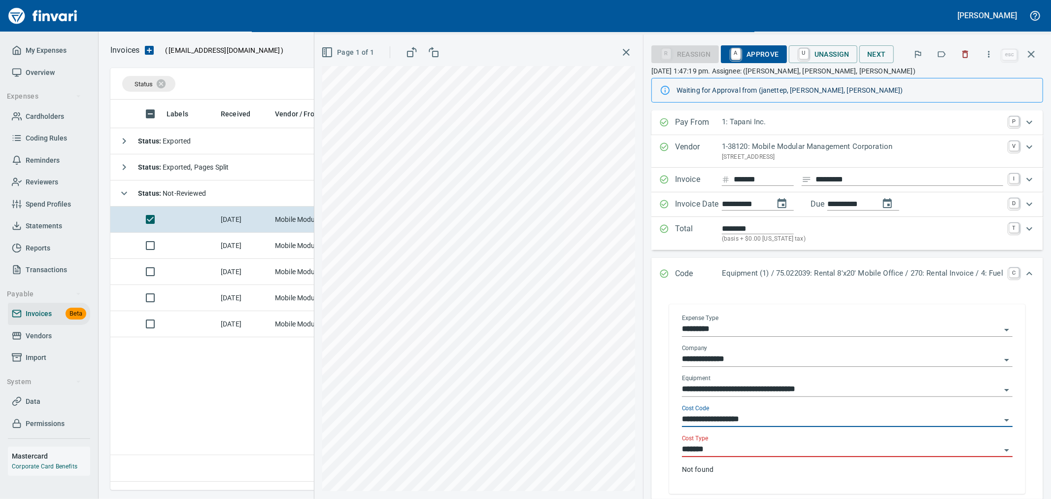 The width and height of the screenshot is (1051, 499). What do you see at coordinates (49, 182) in the screenshot?
I see `a: Reviewers` at bounding box center [49, 182].